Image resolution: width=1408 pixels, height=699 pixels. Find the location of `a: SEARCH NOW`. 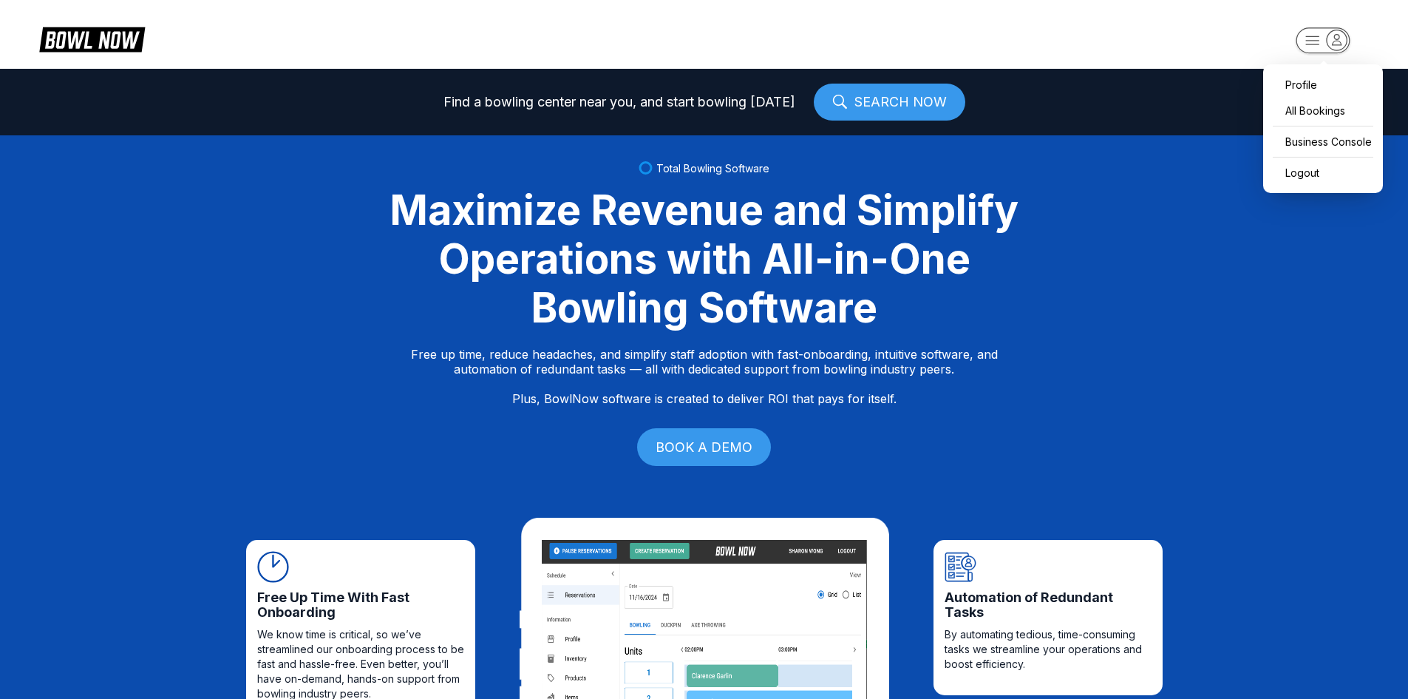

a: SEARCH NOW is located at coordinates (889, 102).